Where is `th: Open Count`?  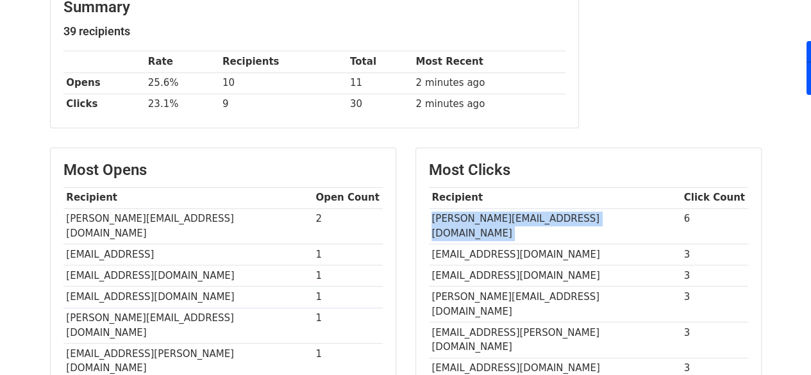
th: Open Count is located at coordinates (347, 197).